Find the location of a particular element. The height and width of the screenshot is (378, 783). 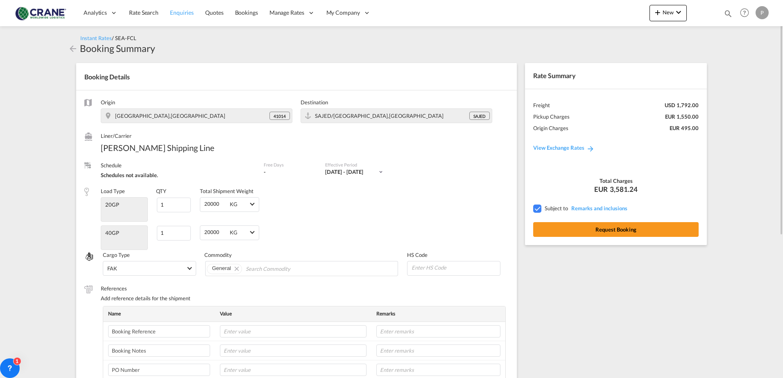

input: Search Commodity is located at coordinates (283, 269).